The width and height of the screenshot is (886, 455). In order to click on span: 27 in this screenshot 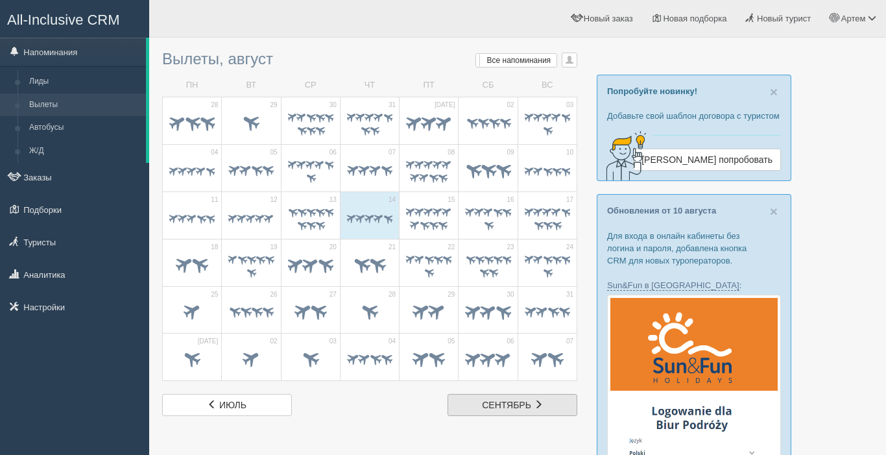, I will do `click(333, 295)`.